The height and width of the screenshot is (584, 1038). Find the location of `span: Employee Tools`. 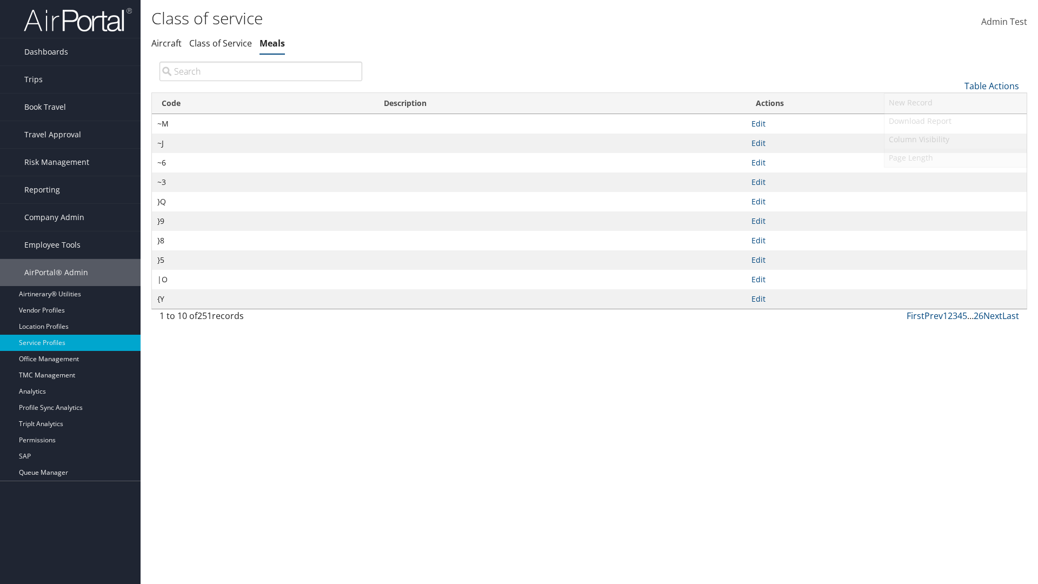

span: Employee Tools is located at coordinates (52, 245).